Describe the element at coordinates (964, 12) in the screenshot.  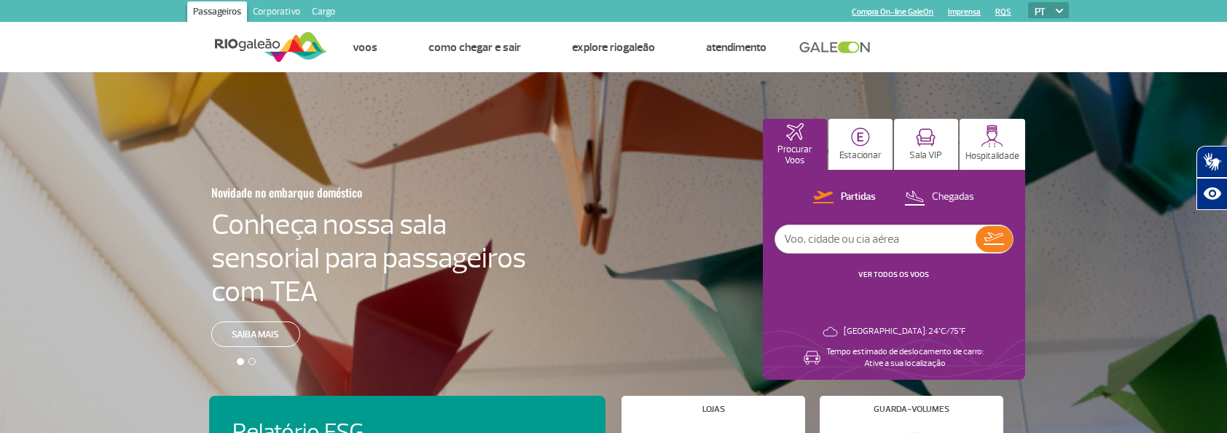
I see `a: Imprensa` at that location.